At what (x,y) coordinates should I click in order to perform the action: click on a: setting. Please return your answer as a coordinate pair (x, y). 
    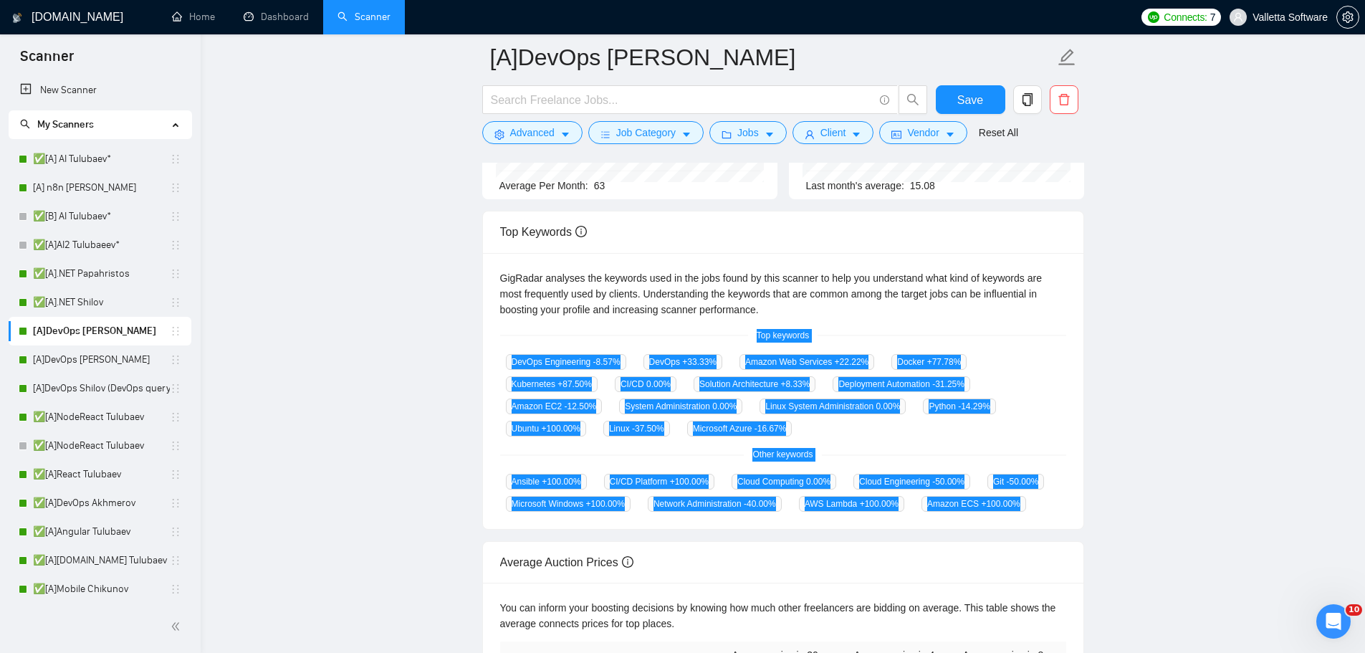
    Looking at the image, I should click on (1348, 17).